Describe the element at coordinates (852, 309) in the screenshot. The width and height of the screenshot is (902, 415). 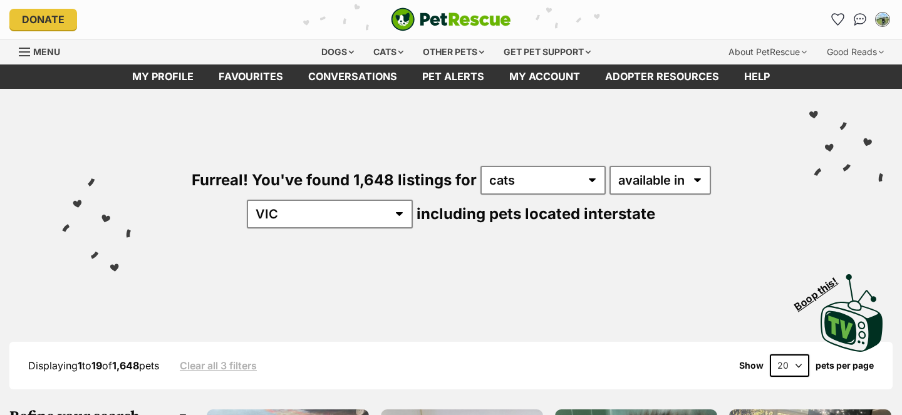
I see `a: Boop this!` at that location.